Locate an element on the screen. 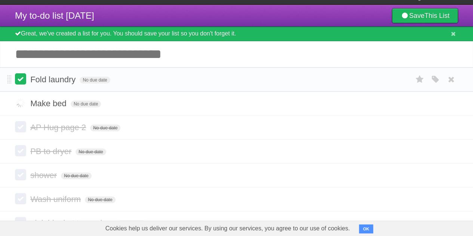 This screenshot has width=473, height=236. span: Wash uniform is located at coordinates (56, 199).